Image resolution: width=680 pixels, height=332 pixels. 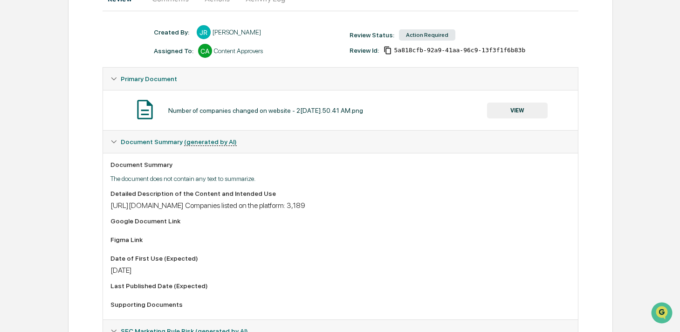 What do you see at coordinates (75, 84) in the screenshot?
I see `div: We're available if you need us!` at bounding box center [75, 84].